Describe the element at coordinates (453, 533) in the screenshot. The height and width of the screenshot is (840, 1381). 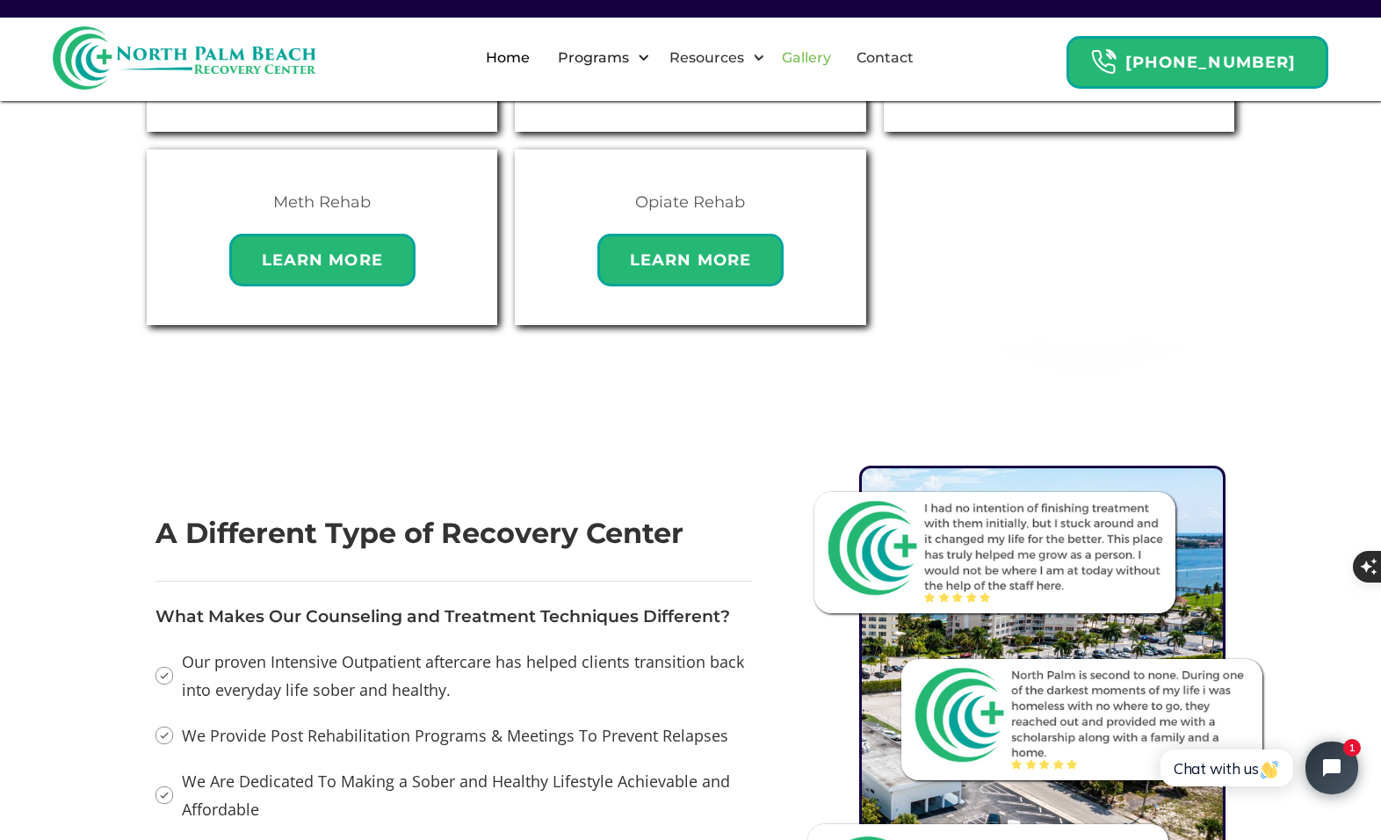
I see `h2: A Different Type of Recovery Center` at that location.